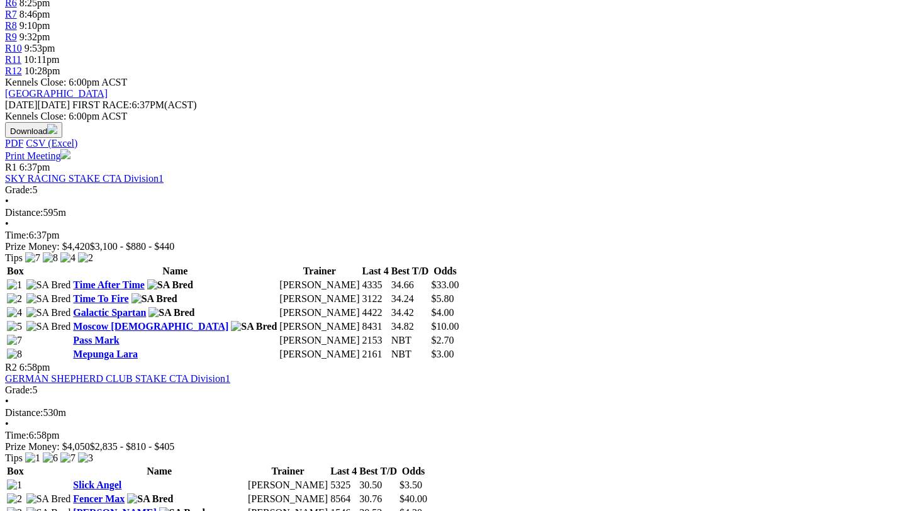 The image size is (906, 511). I want to click on a: R11, so click(13, 59).